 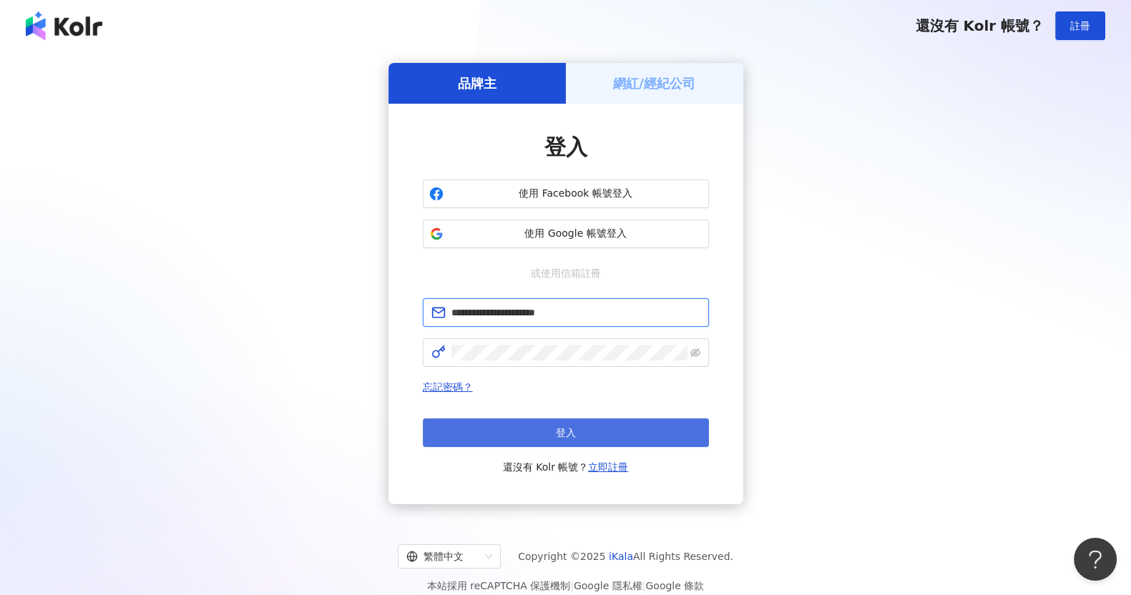 I want to click on span: 註冊, so click(x=1081, y=26).